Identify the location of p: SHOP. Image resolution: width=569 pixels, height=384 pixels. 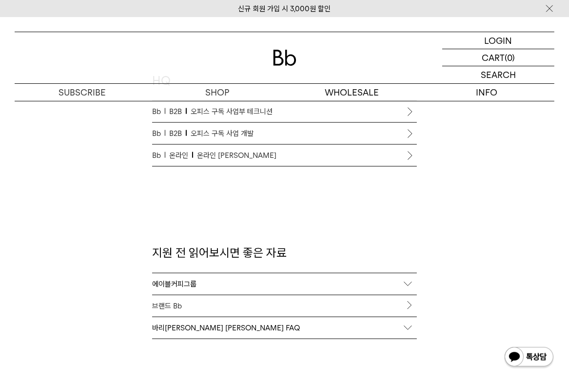
(217, 92).